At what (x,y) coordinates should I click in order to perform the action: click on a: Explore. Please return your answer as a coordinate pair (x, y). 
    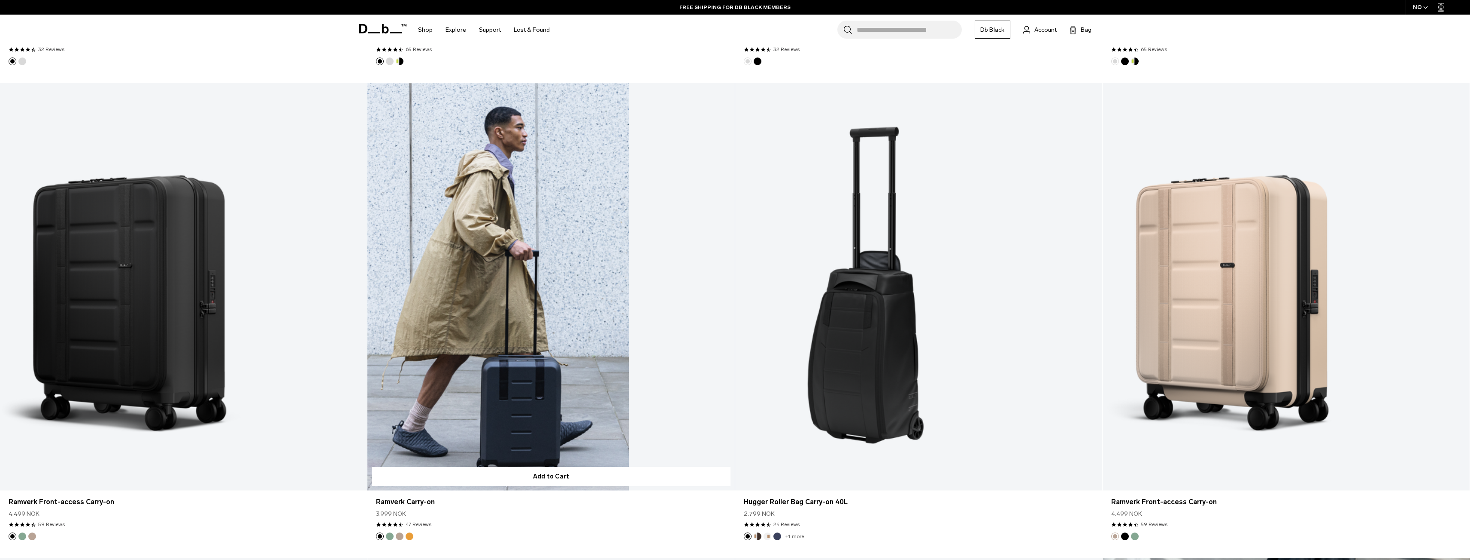
    Looking at the image, I should click on (456, 30).